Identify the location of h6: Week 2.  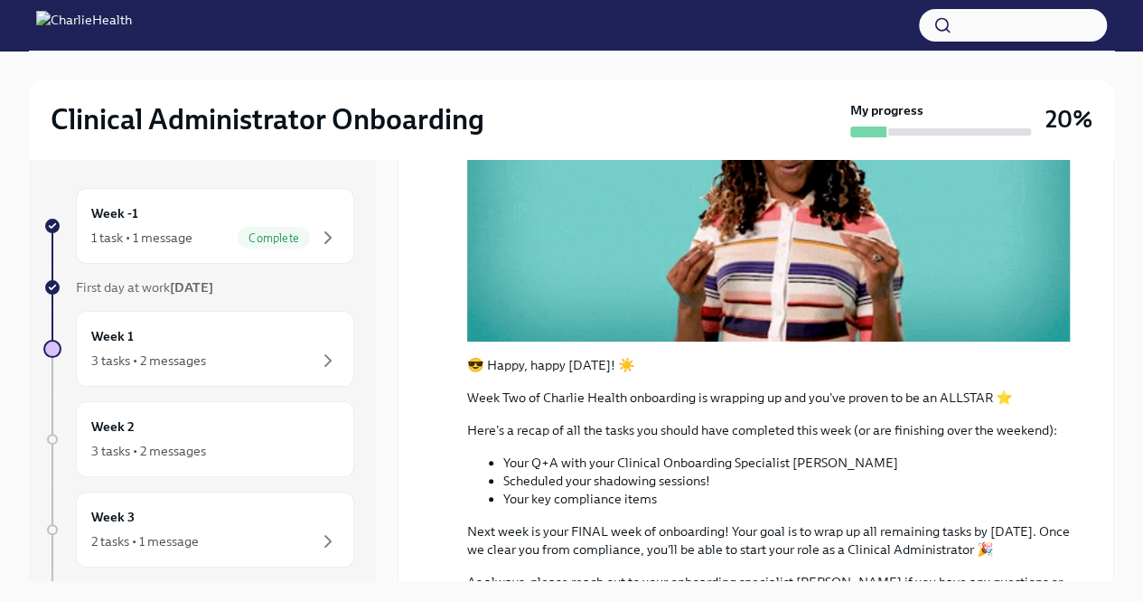
(113, 427).